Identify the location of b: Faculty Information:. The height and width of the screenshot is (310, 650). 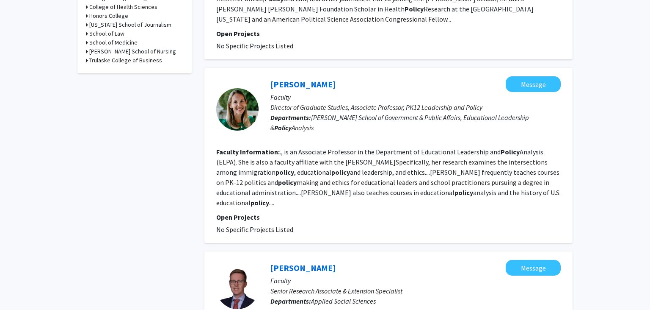
(248, 152).